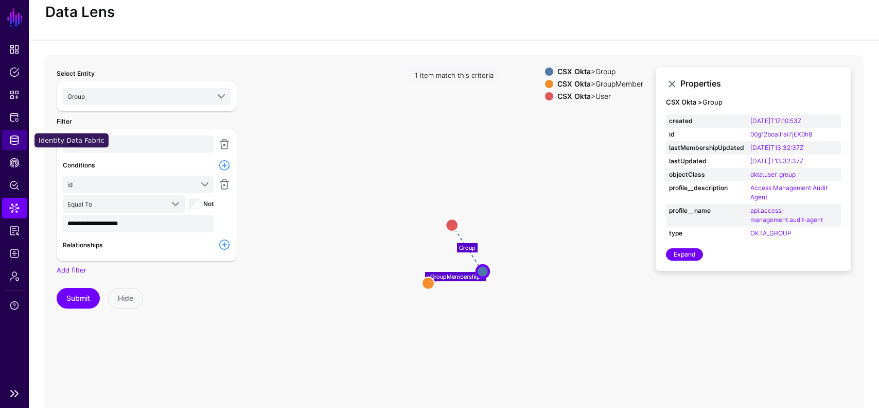 The height and width of the screenshot is (408, 879). I want to click on span: Reports, so click(14, 231).